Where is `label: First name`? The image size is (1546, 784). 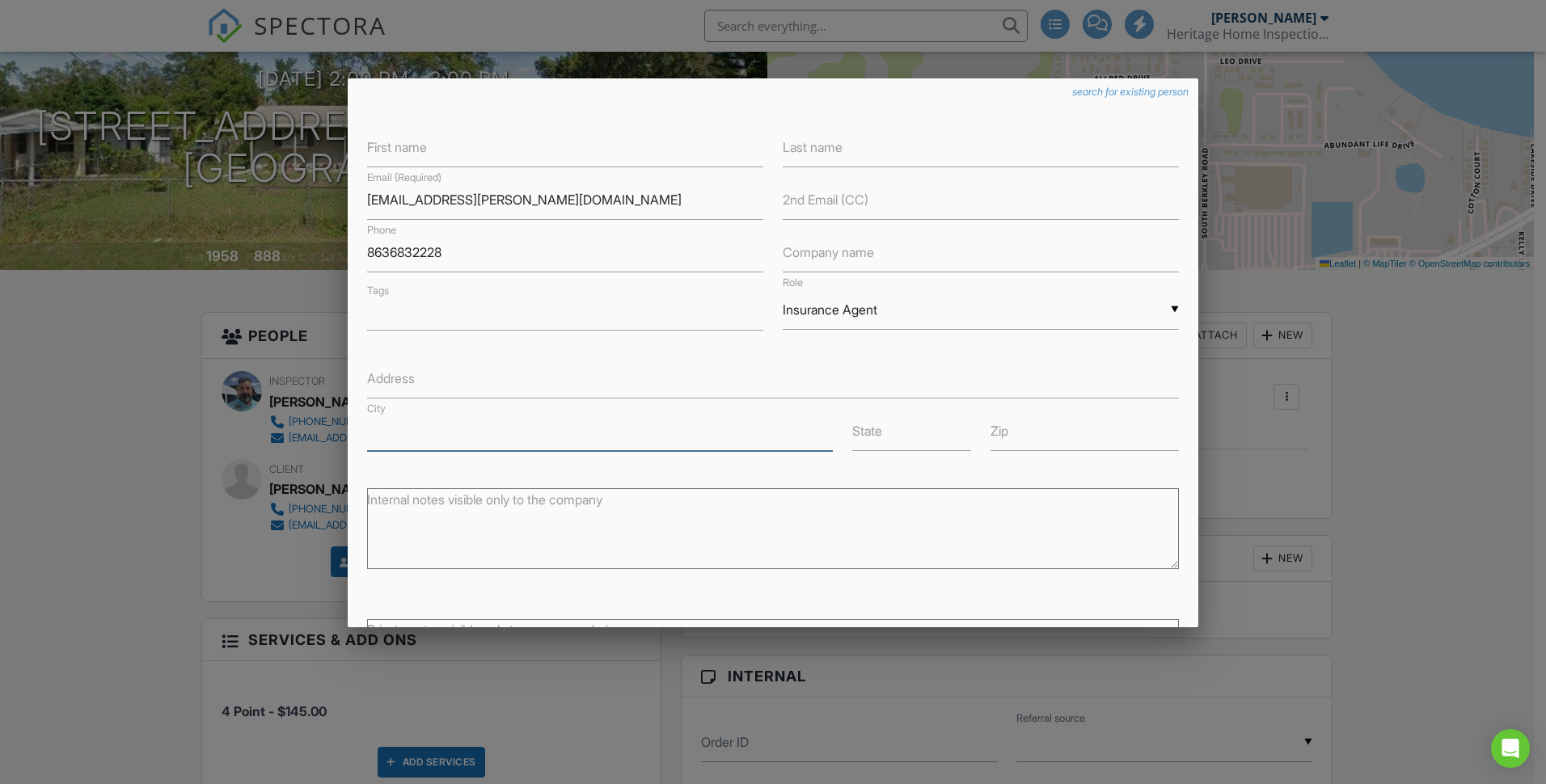
label: First name is located at coordinates (397, 147).